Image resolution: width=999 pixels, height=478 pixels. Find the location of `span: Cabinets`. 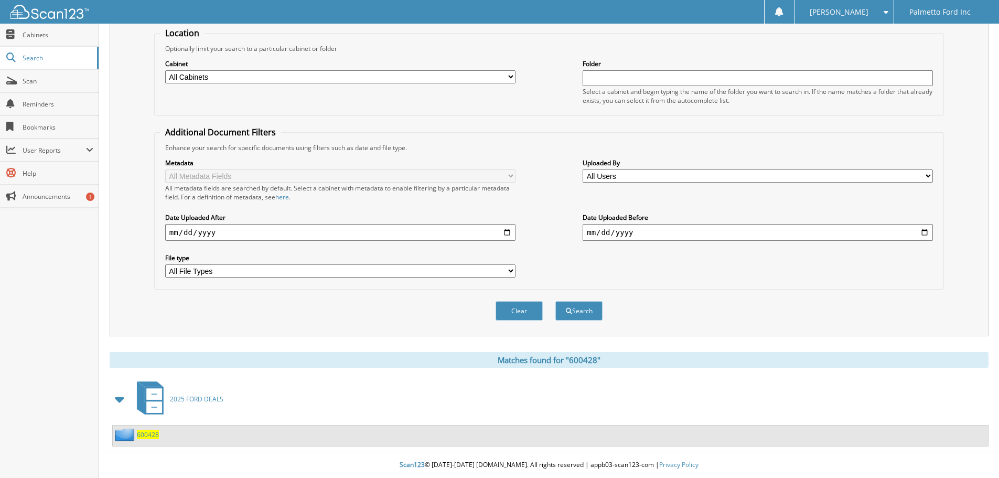

span: Cabinets is located at coordinates (58, 35).